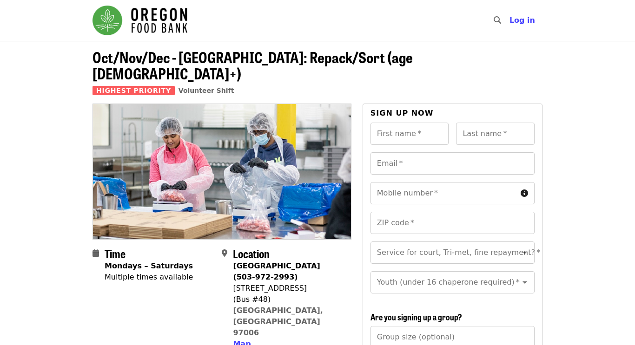 The image size is (635, 345). What do you see at coordinates (452, 223) in the screenshot?
I see `input: ZIP code` at bounding box center [452, 223].